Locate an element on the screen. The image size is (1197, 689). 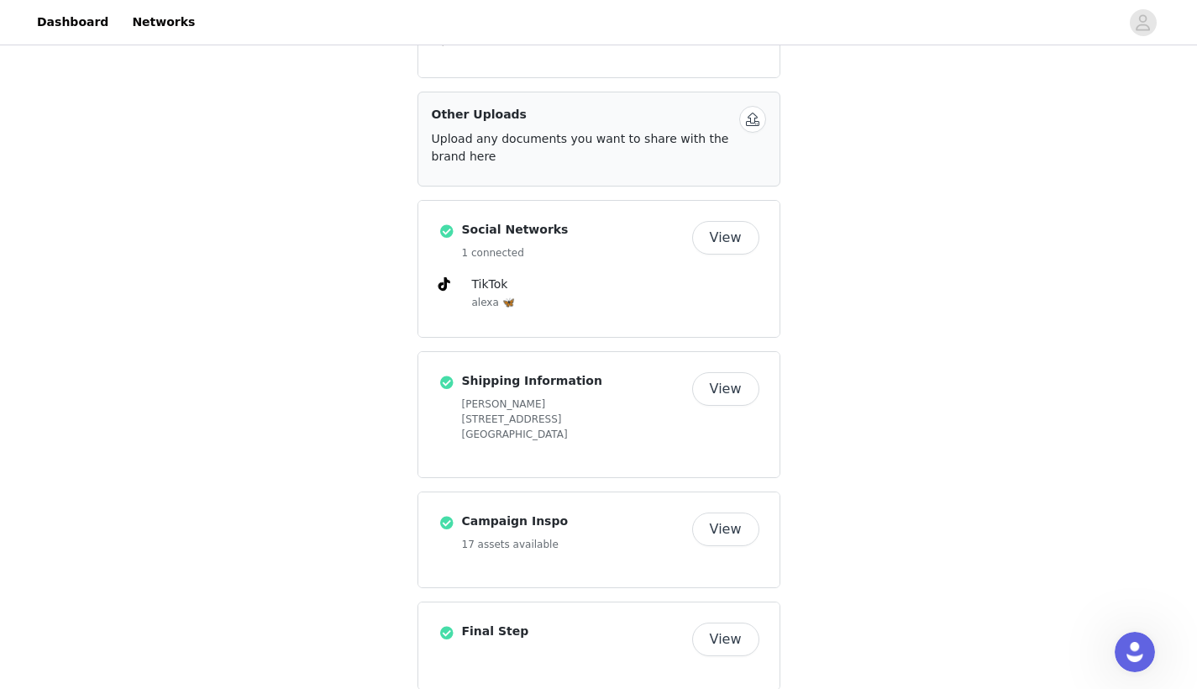
span: 1 connected is located at coordinates (493, 253).